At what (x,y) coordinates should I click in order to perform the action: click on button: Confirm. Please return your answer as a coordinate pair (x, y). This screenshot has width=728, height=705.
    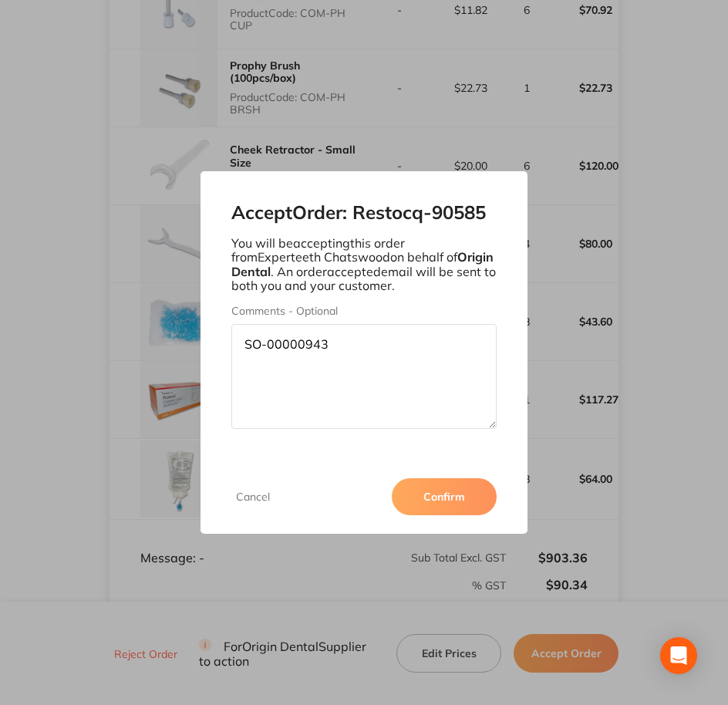
    Looking at the image, I should click on (444, 496).